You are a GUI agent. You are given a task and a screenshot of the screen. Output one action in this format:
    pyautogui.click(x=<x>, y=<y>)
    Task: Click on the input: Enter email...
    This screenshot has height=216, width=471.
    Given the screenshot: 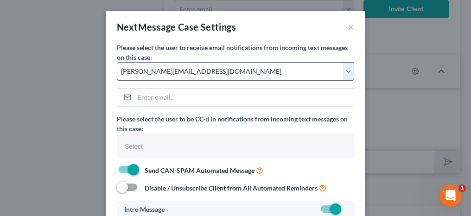 What is the action you would take?
    pyautogui.click(x=244, y=97)
    